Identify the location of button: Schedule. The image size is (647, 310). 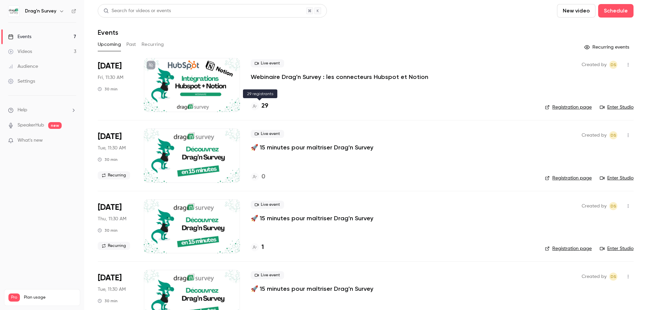
(616, 11).